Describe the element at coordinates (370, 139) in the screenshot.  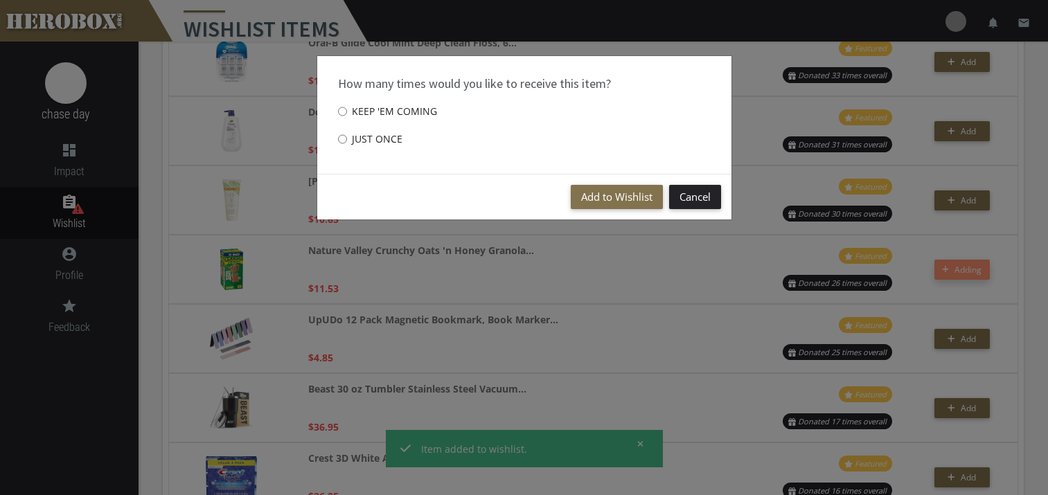
I see `label: Just once` at that location.